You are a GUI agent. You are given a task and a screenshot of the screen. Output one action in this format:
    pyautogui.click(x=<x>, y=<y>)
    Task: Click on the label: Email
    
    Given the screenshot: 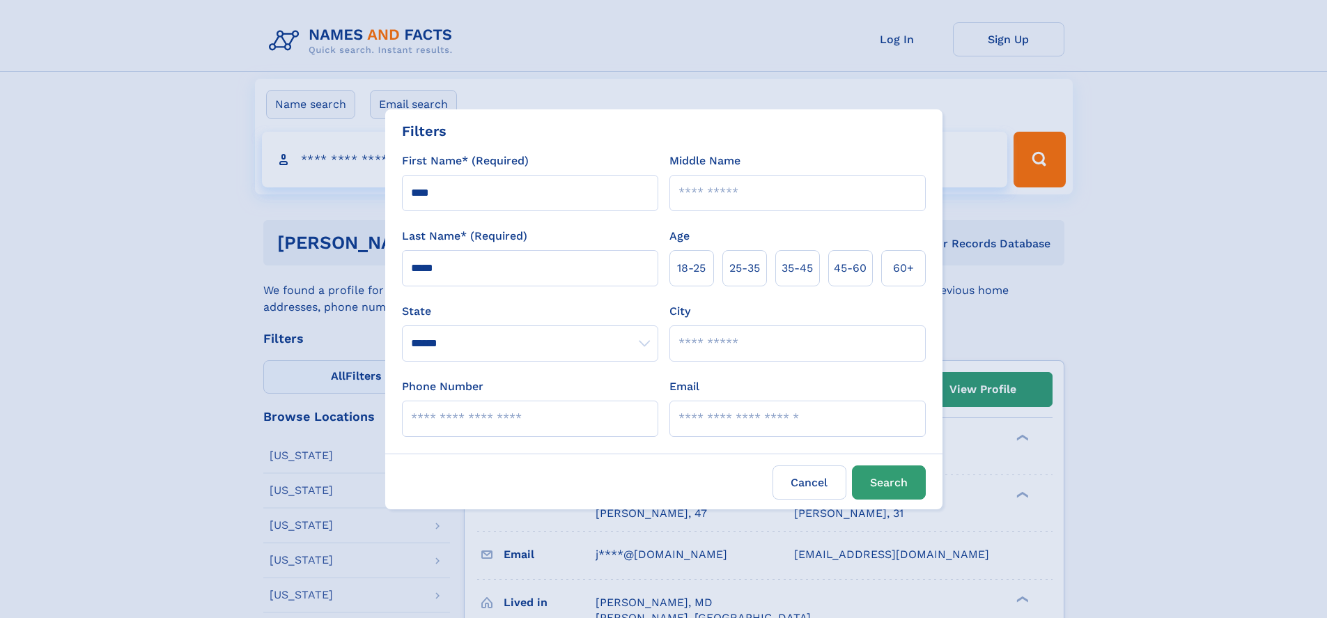 What is the action you would take?
    pyautogui.click(x=684, y=387)
    